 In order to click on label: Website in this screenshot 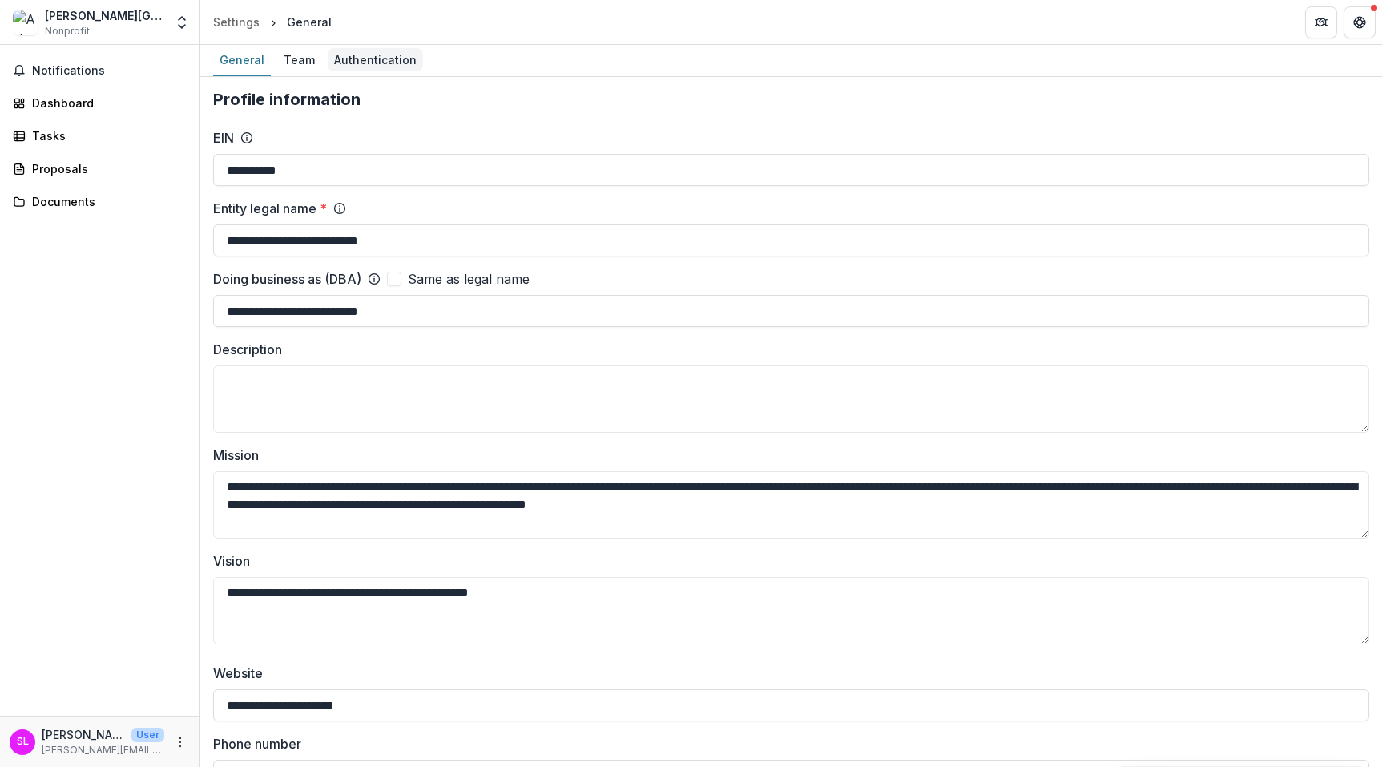, I will do `click(786, 673)`.